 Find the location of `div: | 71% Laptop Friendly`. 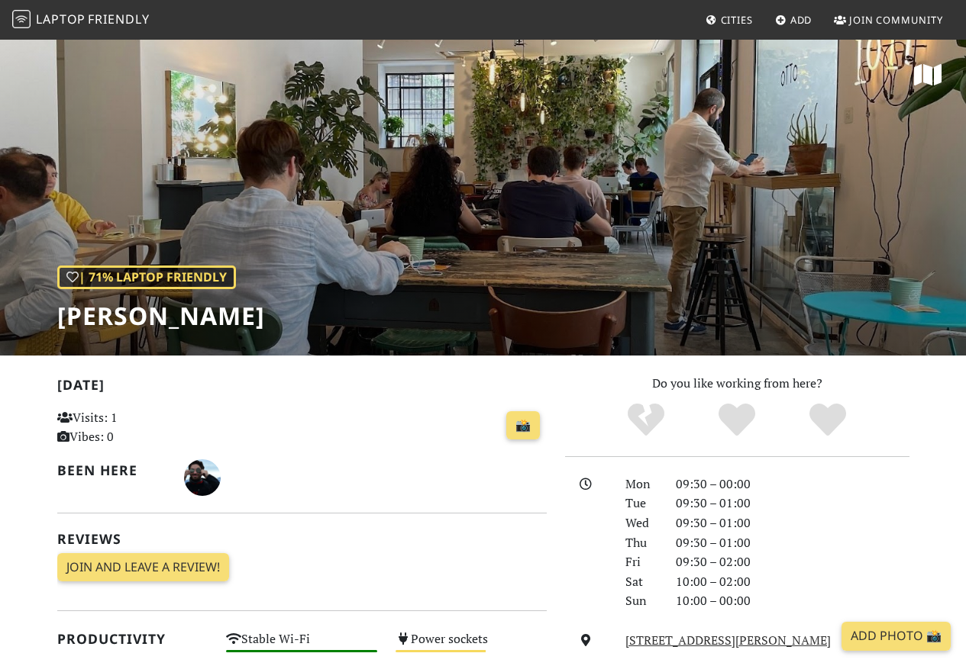

div: | 71% Laptop Friendly is located at coordinates (147, 278).